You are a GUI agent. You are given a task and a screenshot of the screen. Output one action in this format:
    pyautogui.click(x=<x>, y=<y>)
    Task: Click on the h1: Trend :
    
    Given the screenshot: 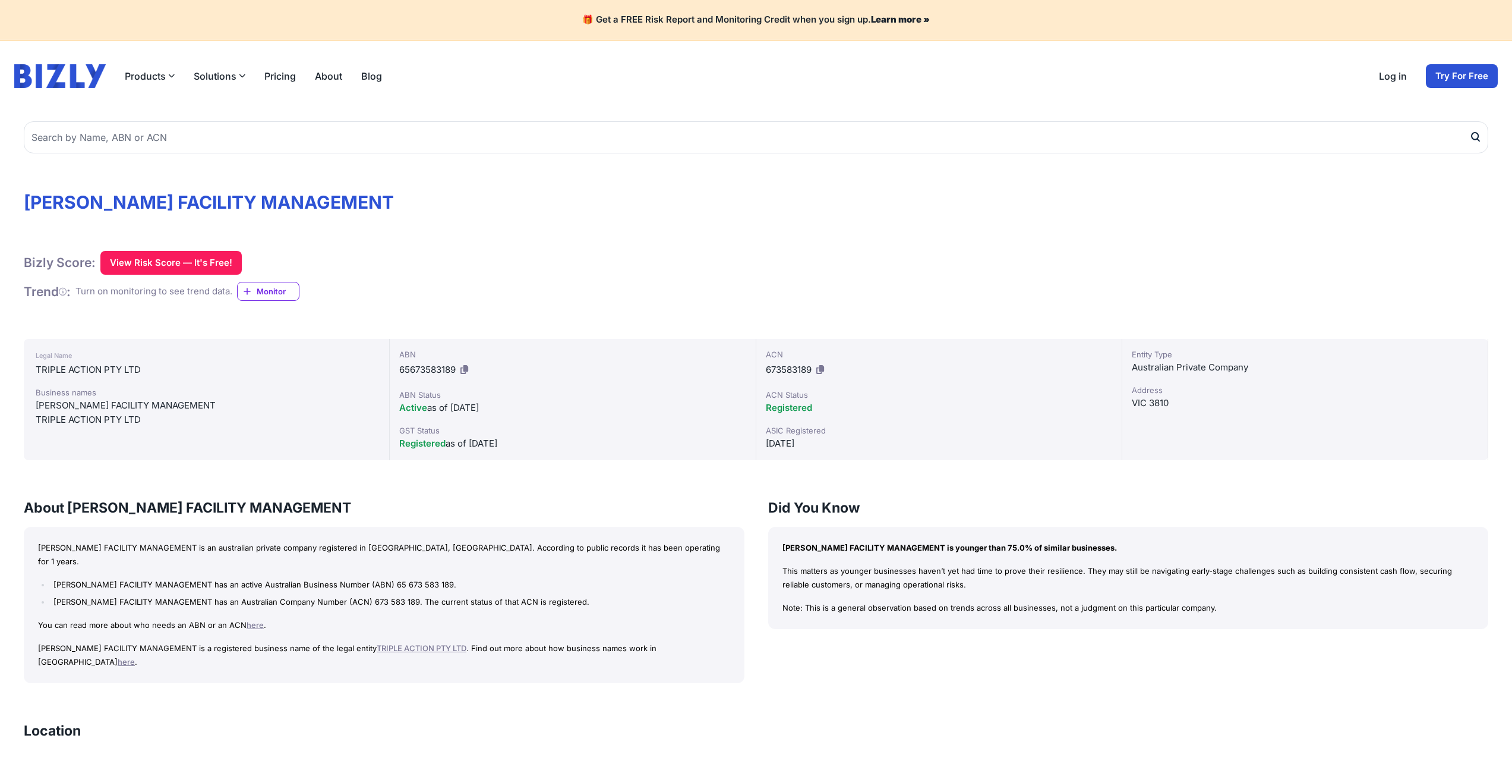 What is the action you would take?
    pyautogui.click(x=47, y=291)
    